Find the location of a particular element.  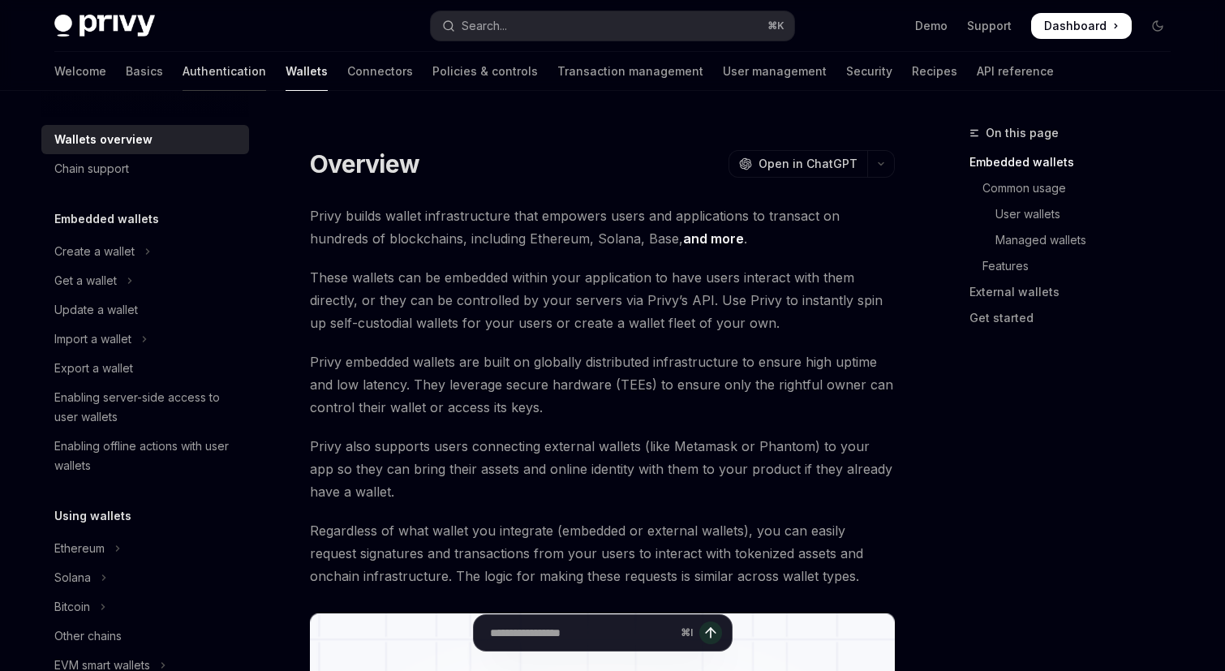

a: External wallets is located at coordinates (1077, 292).